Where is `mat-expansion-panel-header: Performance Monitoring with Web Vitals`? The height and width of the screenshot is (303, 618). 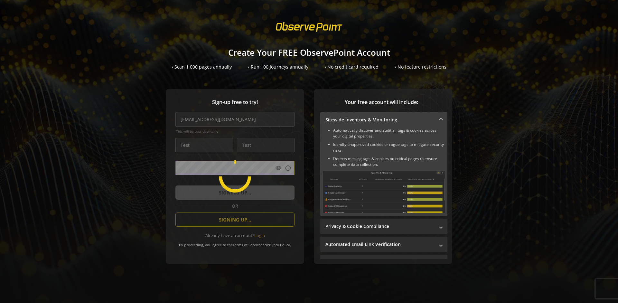
mat-expansion-panel-header: Performance Monitoring with Web Vitals is located at coordinates (384, 262).